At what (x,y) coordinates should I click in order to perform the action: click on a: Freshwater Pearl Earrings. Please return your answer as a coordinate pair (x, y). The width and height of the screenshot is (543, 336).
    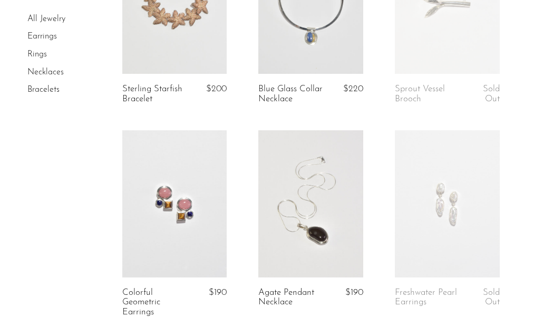
    Looking at the image, I should click on (428, 298).